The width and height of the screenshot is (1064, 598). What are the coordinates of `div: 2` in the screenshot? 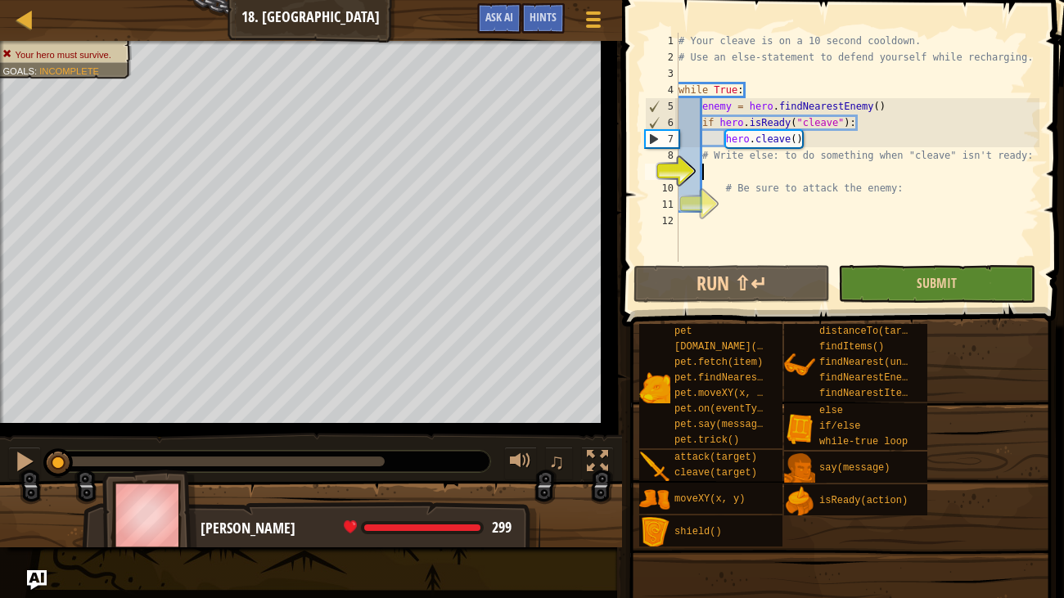 It's located at (661, 57).